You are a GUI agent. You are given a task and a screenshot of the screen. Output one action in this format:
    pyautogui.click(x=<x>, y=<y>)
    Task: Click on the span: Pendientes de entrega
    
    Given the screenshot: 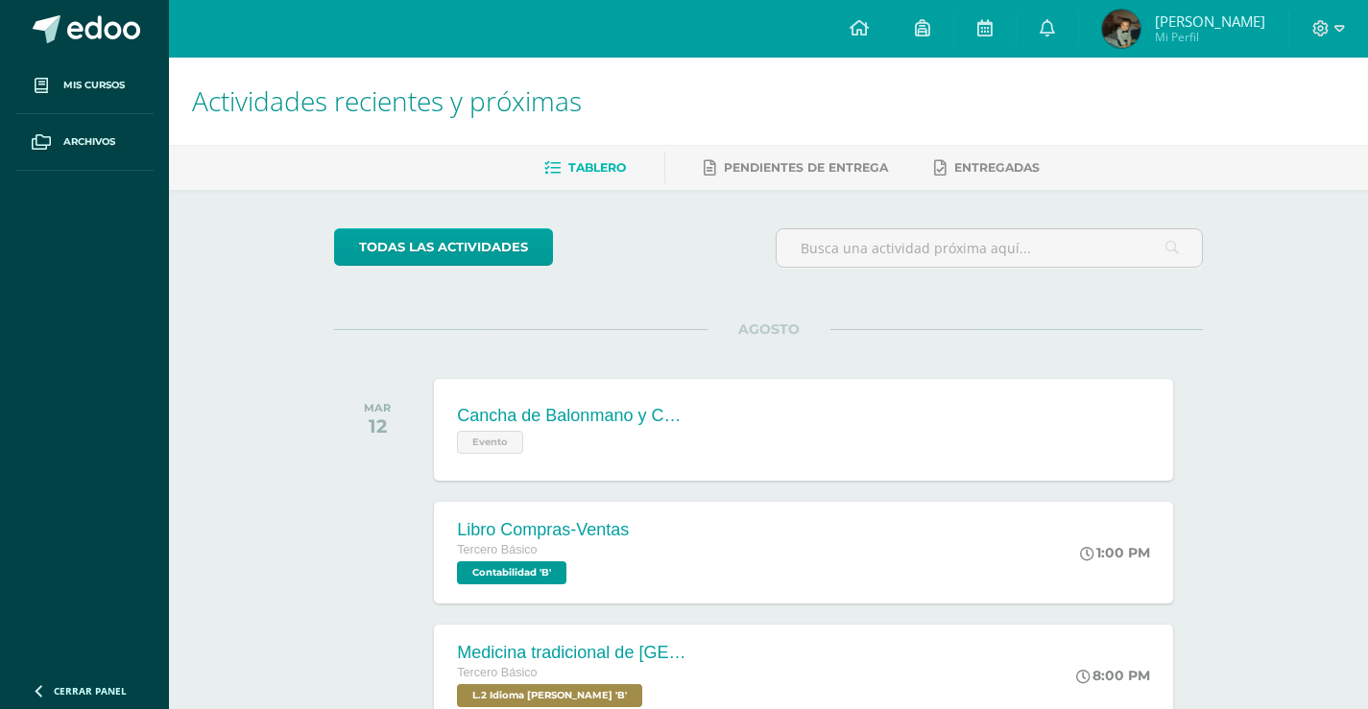 What is the action you would take?
    pyautogui.click(x=805, y=167)
    